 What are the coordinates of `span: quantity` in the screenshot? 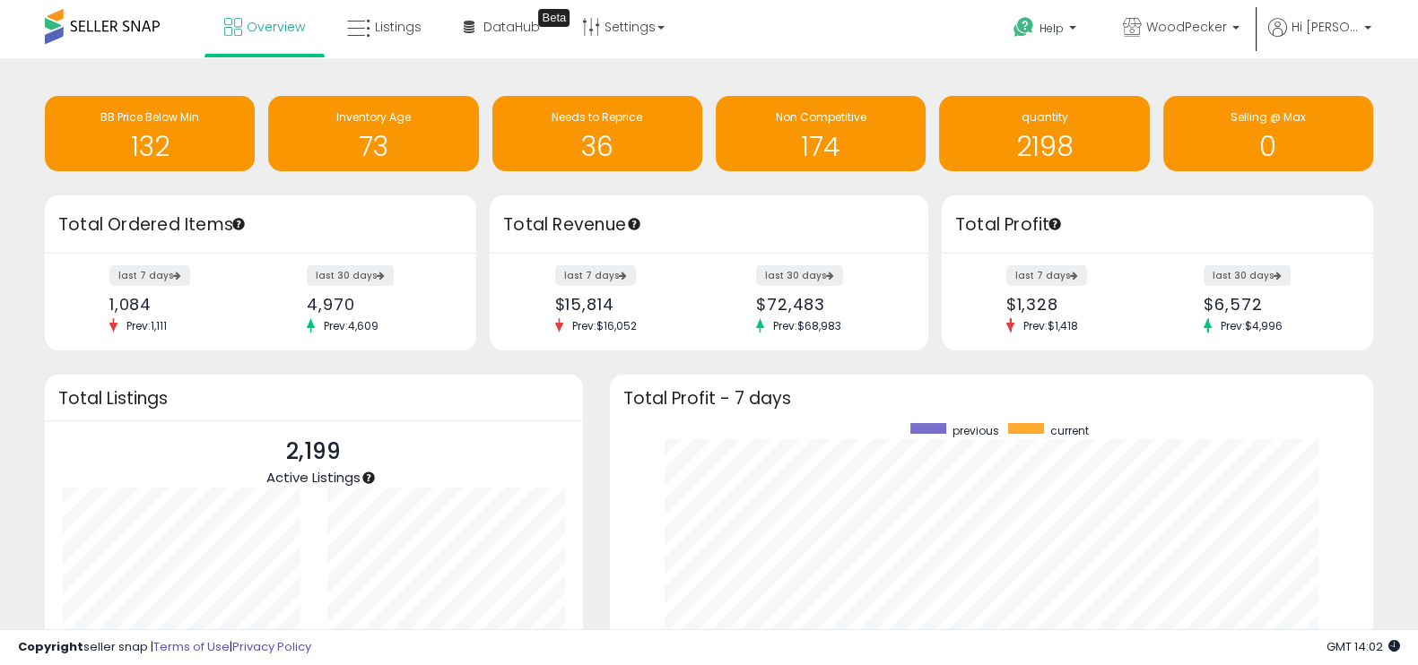 It's located at (1044, 117).